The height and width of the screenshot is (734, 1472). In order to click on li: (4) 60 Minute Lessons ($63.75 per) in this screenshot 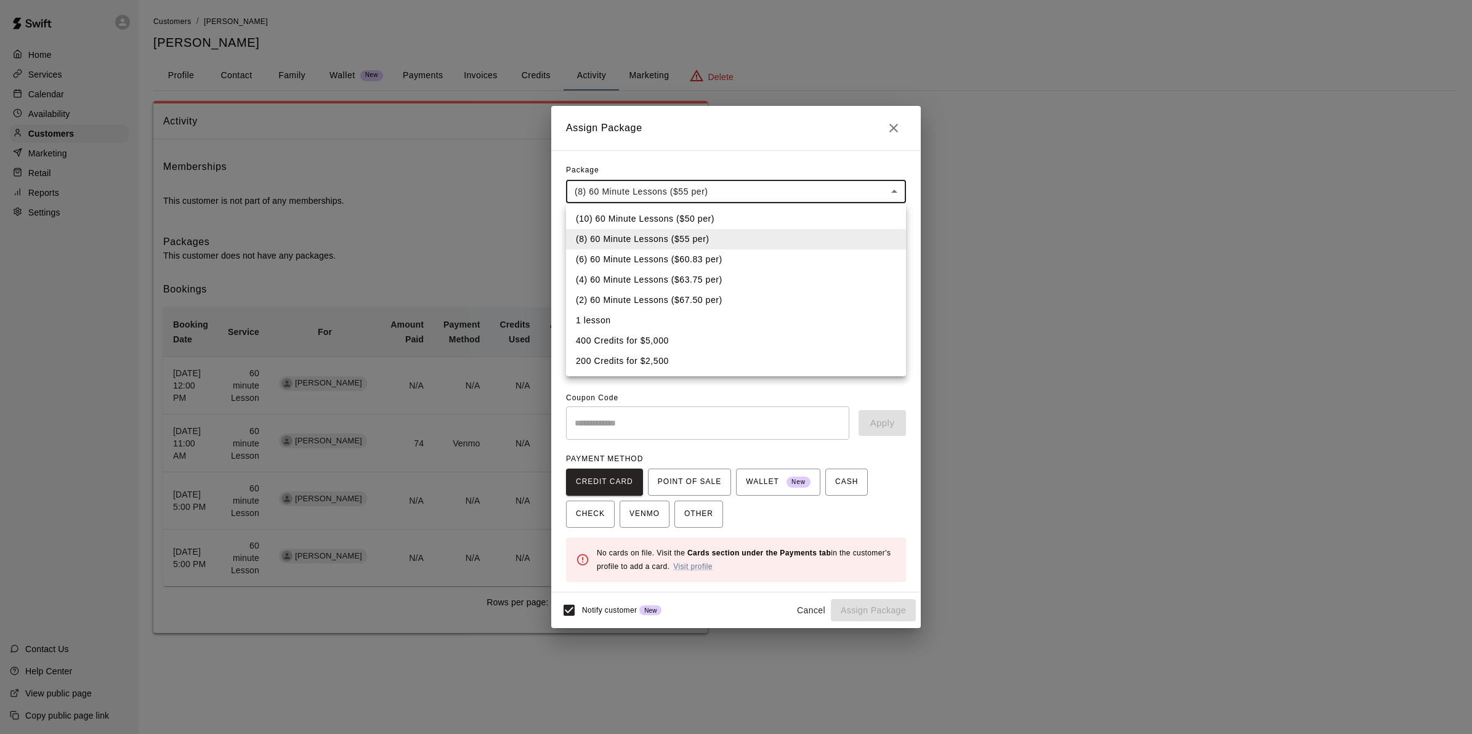, I will do `click(736, 280)`.